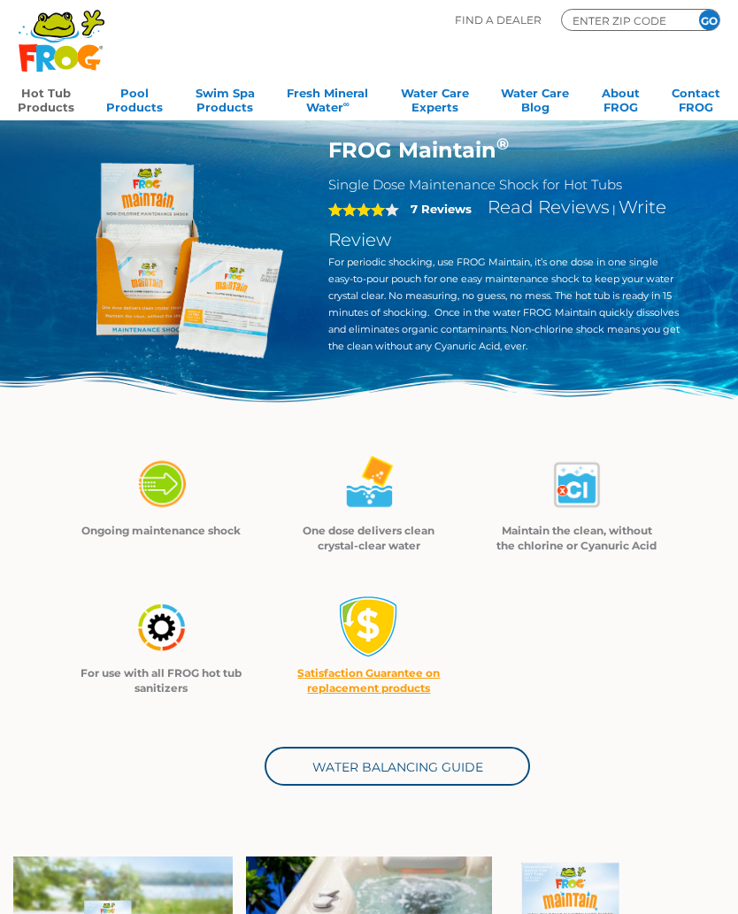  I want to click on img: maintain_4-02, so click(369, 484).